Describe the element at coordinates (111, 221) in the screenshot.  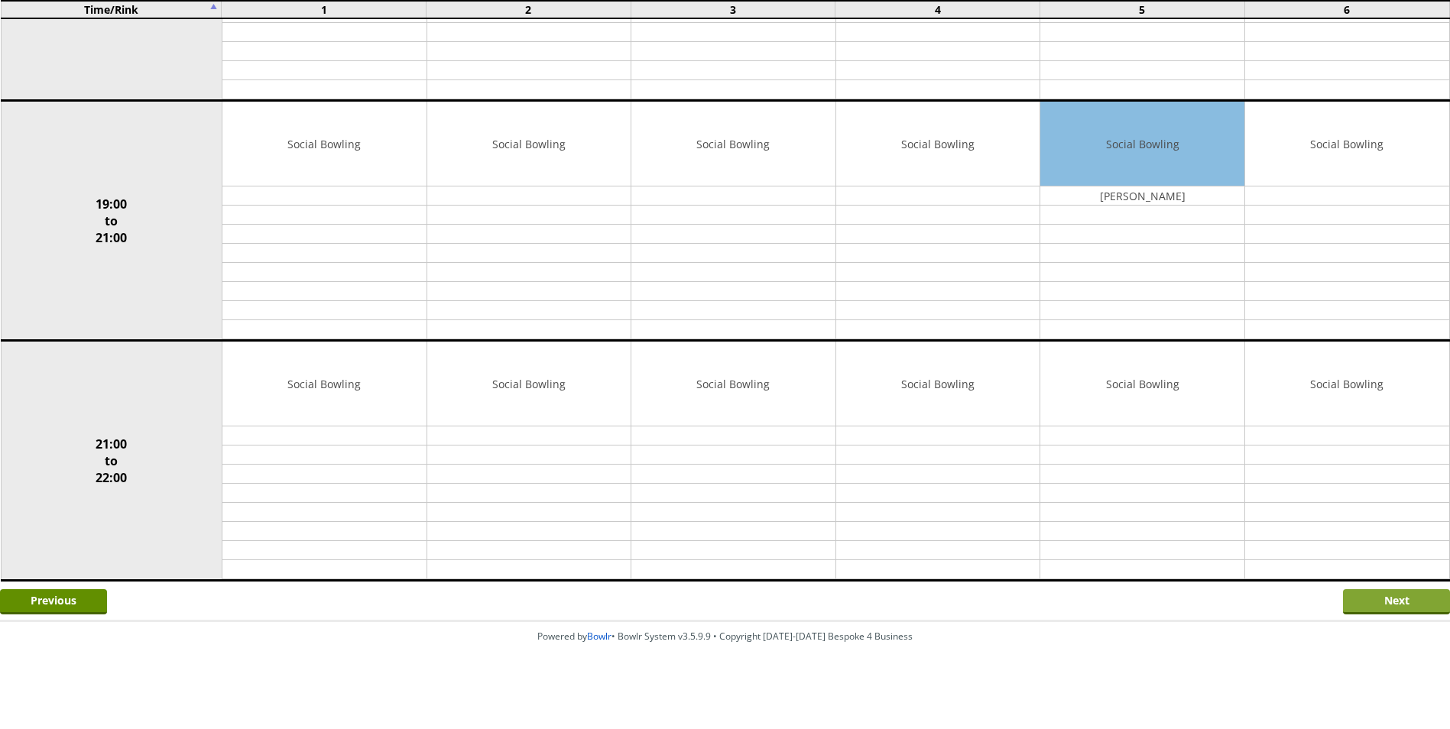
I see `td: 19:00 to 21:00` at that location.